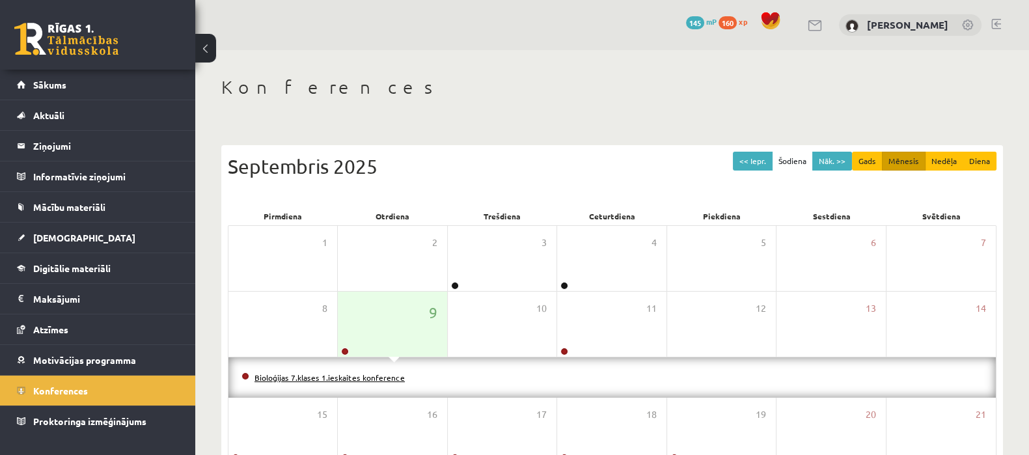 The image size is (1029, 455). What do you see at coordinates (98, 329) in the screenshot?
I see `a: Atzīmes` at bounding box center [98, 329].